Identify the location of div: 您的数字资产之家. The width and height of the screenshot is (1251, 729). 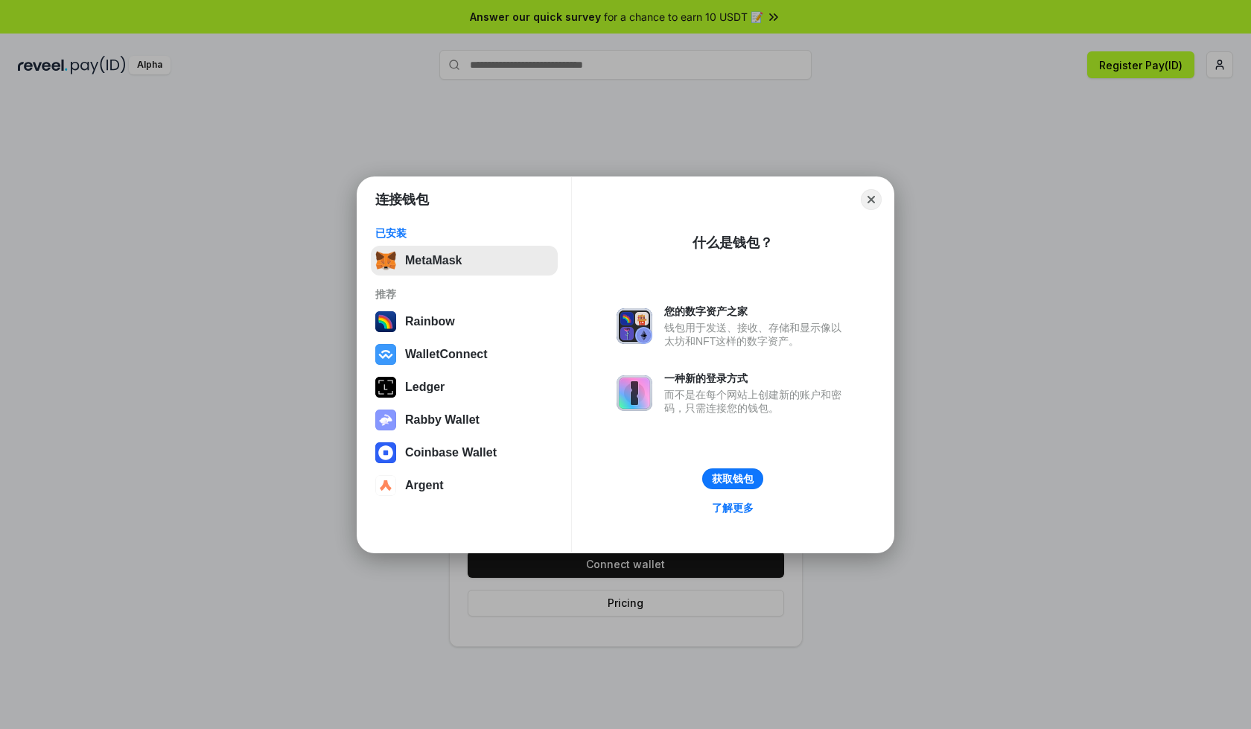
(756, 311).